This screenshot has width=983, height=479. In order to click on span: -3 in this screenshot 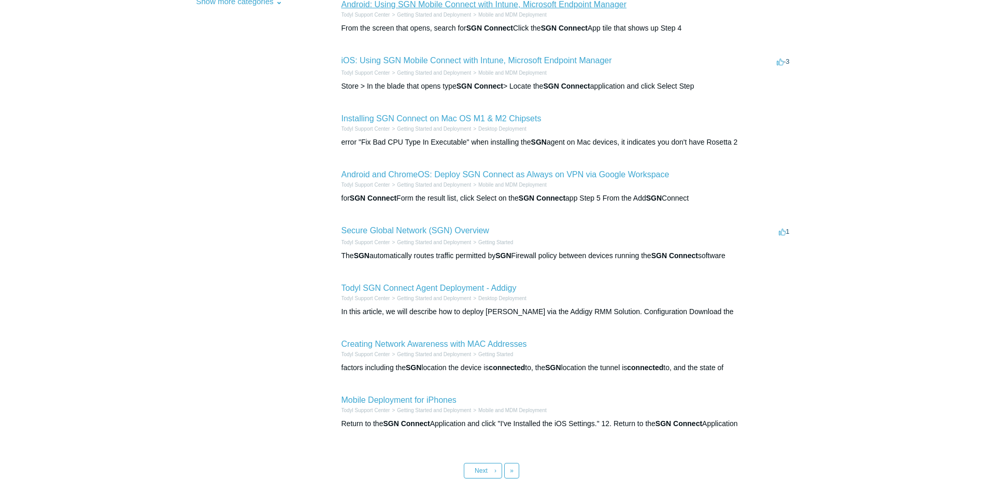, I will do `click(783, 61)`.